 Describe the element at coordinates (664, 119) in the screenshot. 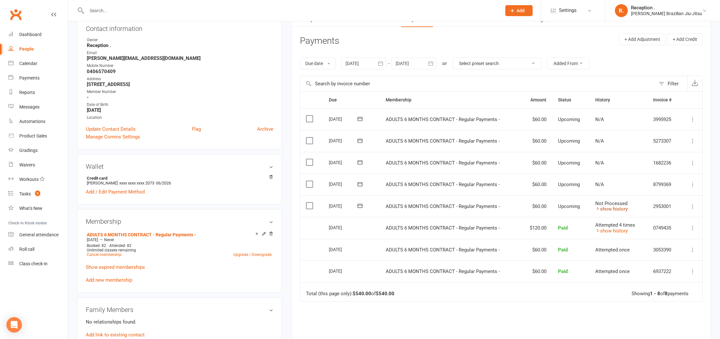

I see `td: 3995925` at that location.